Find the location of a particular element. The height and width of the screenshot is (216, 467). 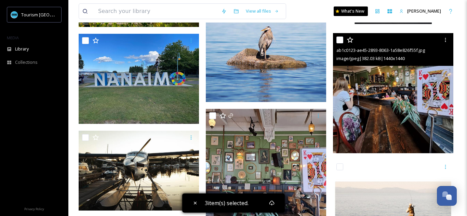

span: Collections is located at coordinates (26, 62).